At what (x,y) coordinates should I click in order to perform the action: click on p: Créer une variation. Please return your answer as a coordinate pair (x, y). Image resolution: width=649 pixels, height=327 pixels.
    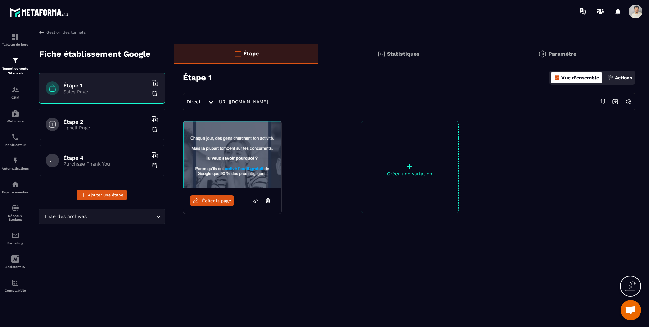
    Looking at the image, I should click on (410, 174).